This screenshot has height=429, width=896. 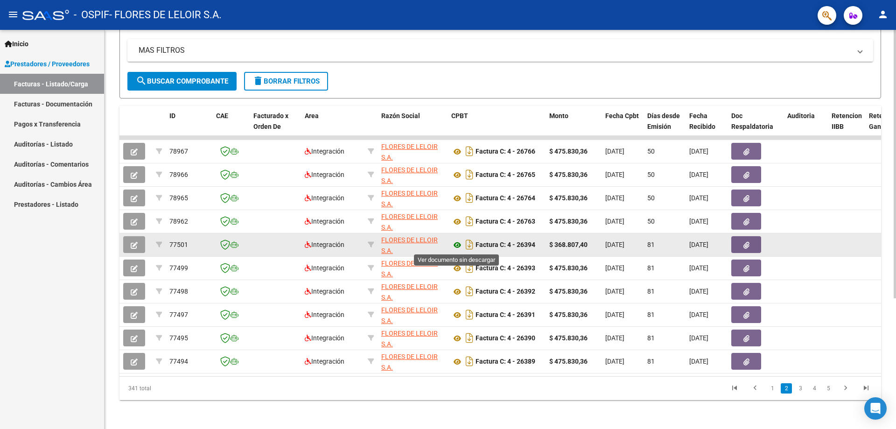 What do you see at coordinates (846, 388) in the screenshot?
I see `a: go to next page` at bounding box center [846, 388].